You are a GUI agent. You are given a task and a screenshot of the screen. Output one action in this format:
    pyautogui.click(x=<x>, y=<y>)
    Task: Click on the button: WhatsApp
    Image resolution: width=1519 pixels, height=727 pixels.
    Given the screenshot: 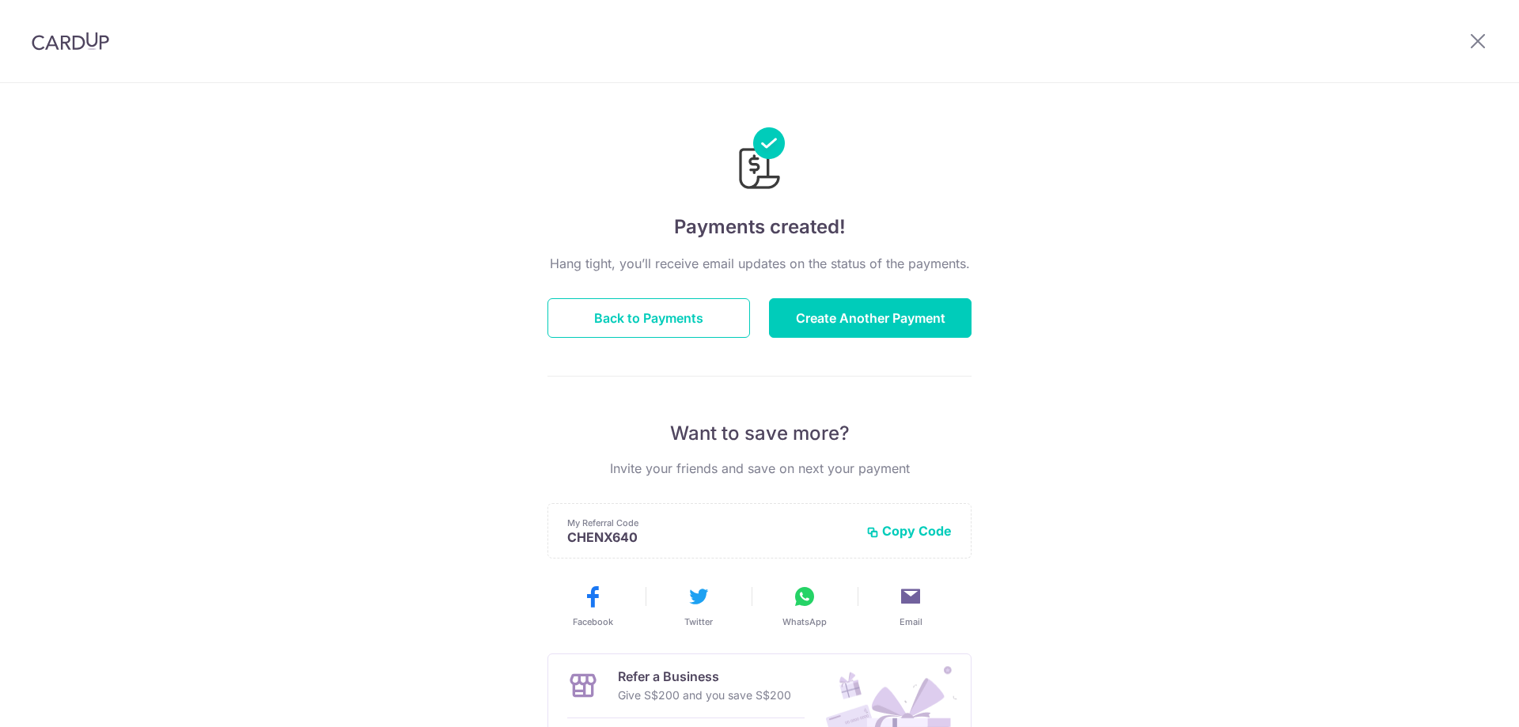 What is the action you would take?
    pyautogui.click(x=805, y=606)
    